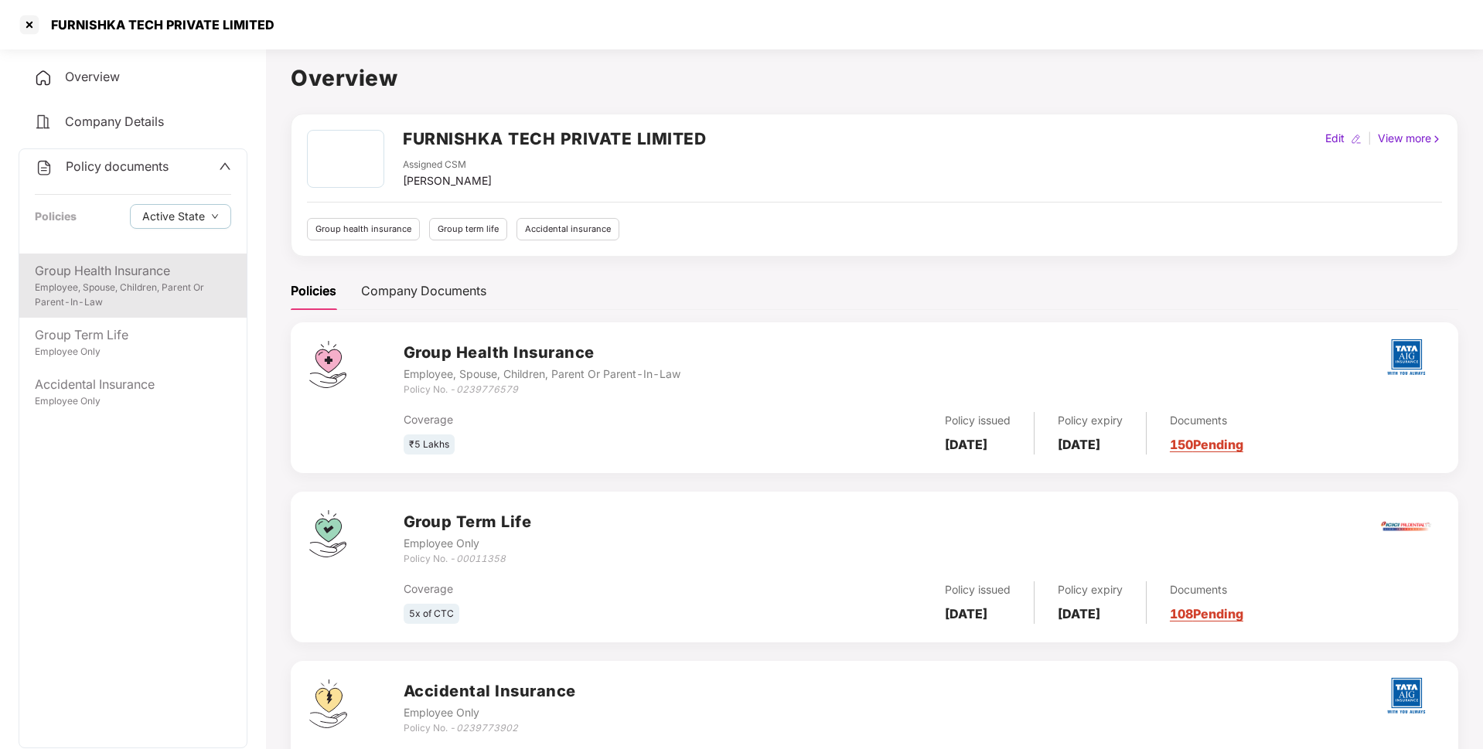 This screenshot has height=749, width=1483. What do you see at coordinates (429, 445) in the screenshot?
I see `div: ₹5 Lakhs` at bounding box center [429, 445].